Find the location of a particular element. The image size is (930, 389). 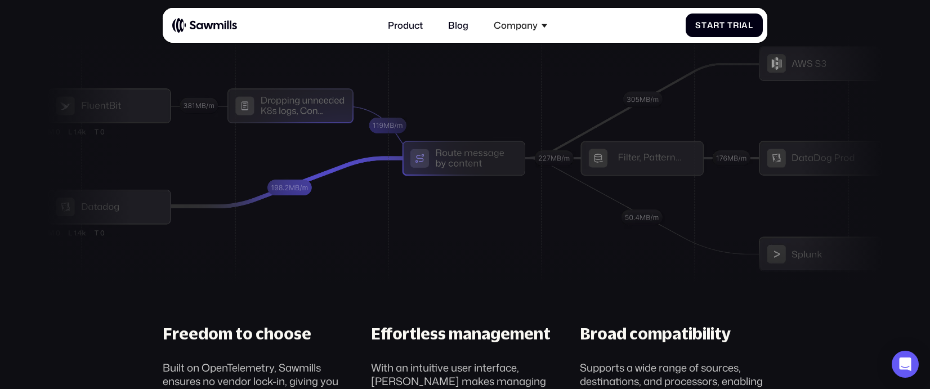

span: i is located at coordinates (740, 25).